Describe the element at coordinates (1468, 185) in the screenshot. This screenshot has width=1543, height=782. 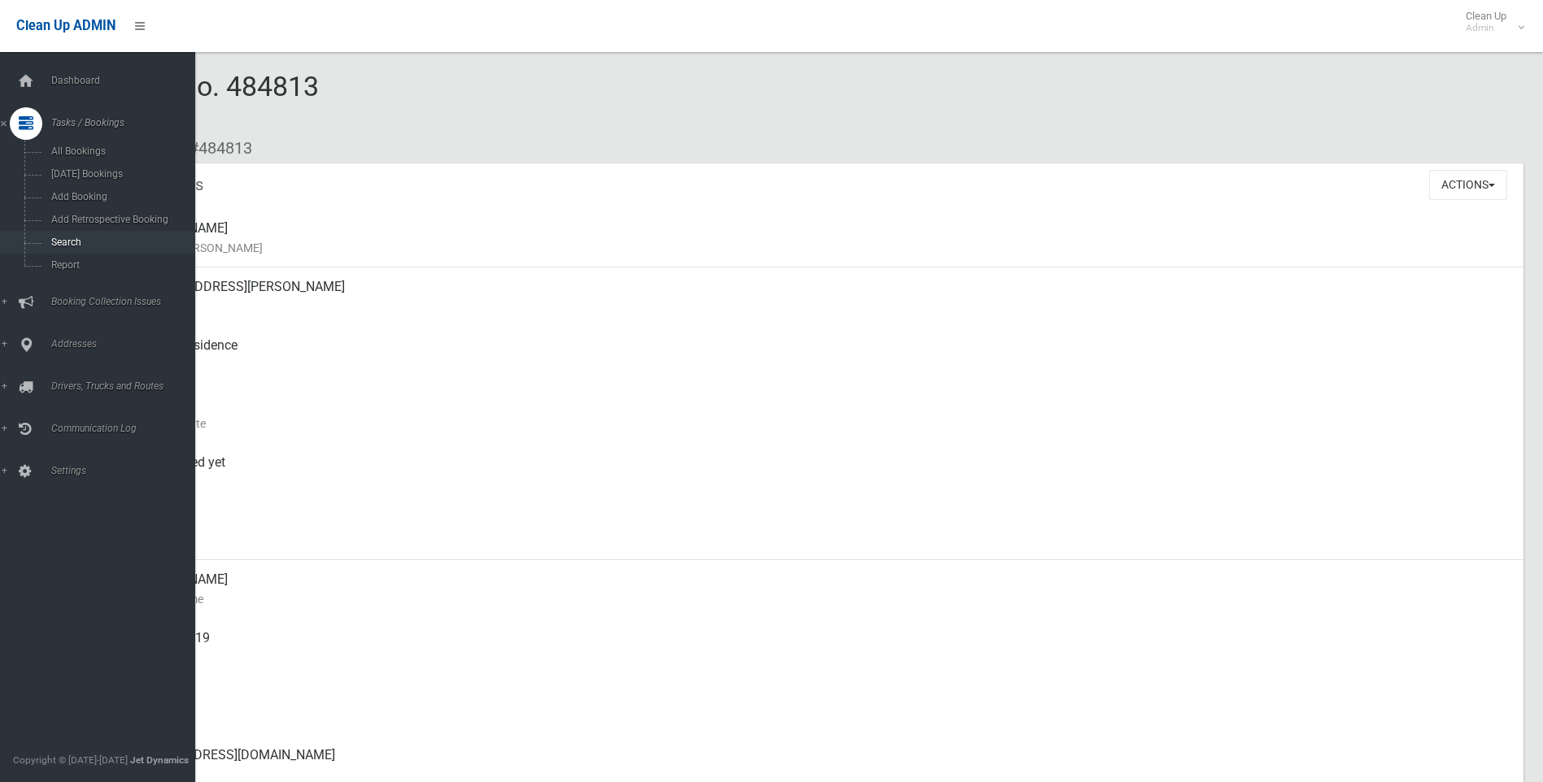
I see `button: Actions` at that location.